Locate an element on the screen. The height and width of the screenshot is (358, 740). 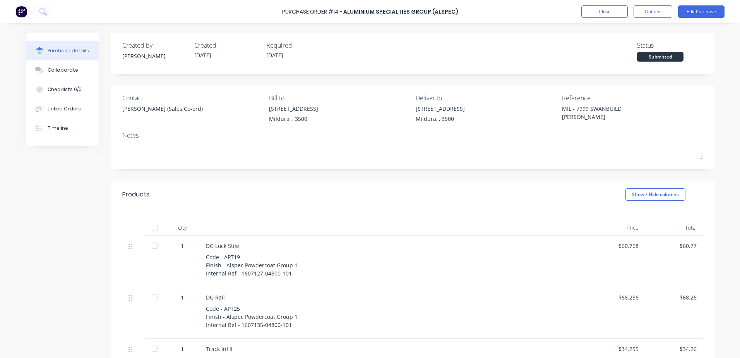
div: Notes is located at coordinates (413, 135).